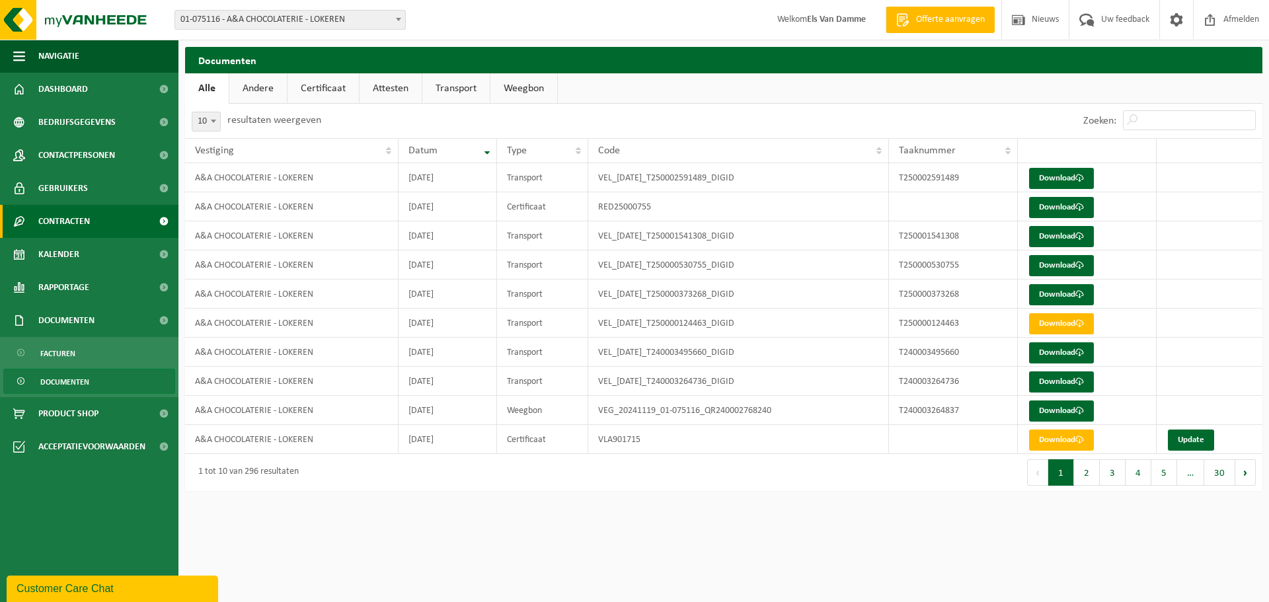 This screenshot has width=1269, height=602. I want to click on span: 10, so click(206, 122).